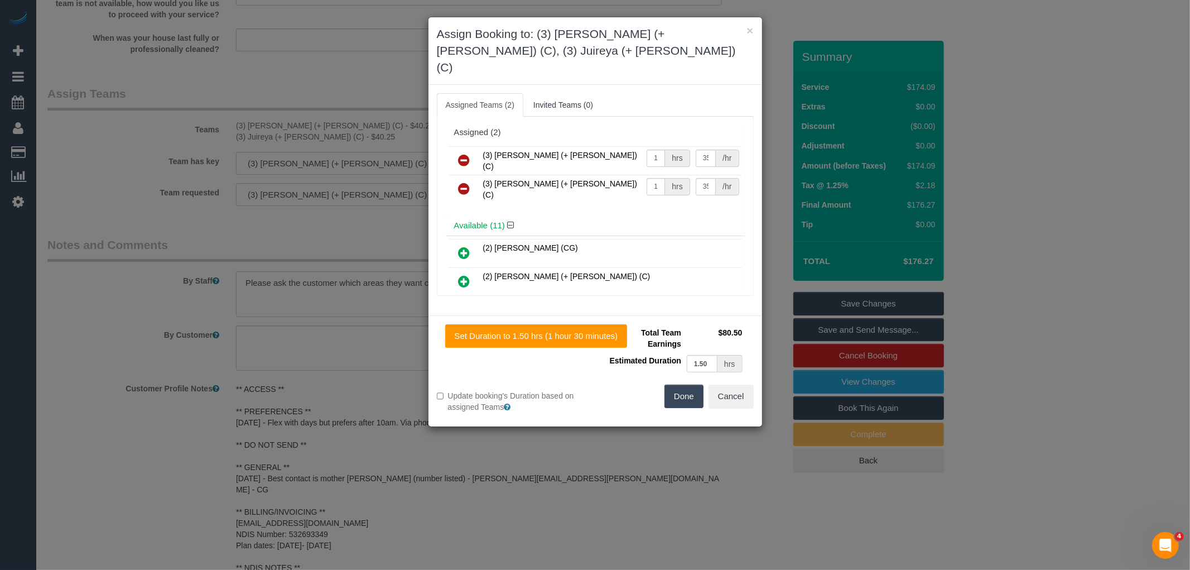 The width and height of the screenshot is (1190, 570). What do you see at coordinates (644, 338) in the screenshot?
I see `td: Total Team Earnings` at bounding box center [644, 338].